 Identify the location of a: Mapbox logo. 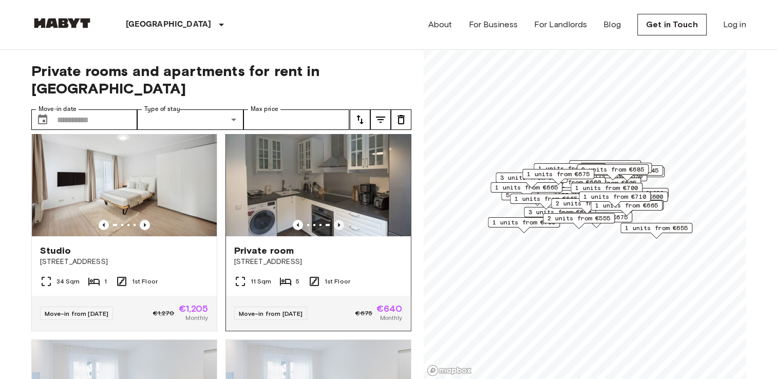
(450, 370).